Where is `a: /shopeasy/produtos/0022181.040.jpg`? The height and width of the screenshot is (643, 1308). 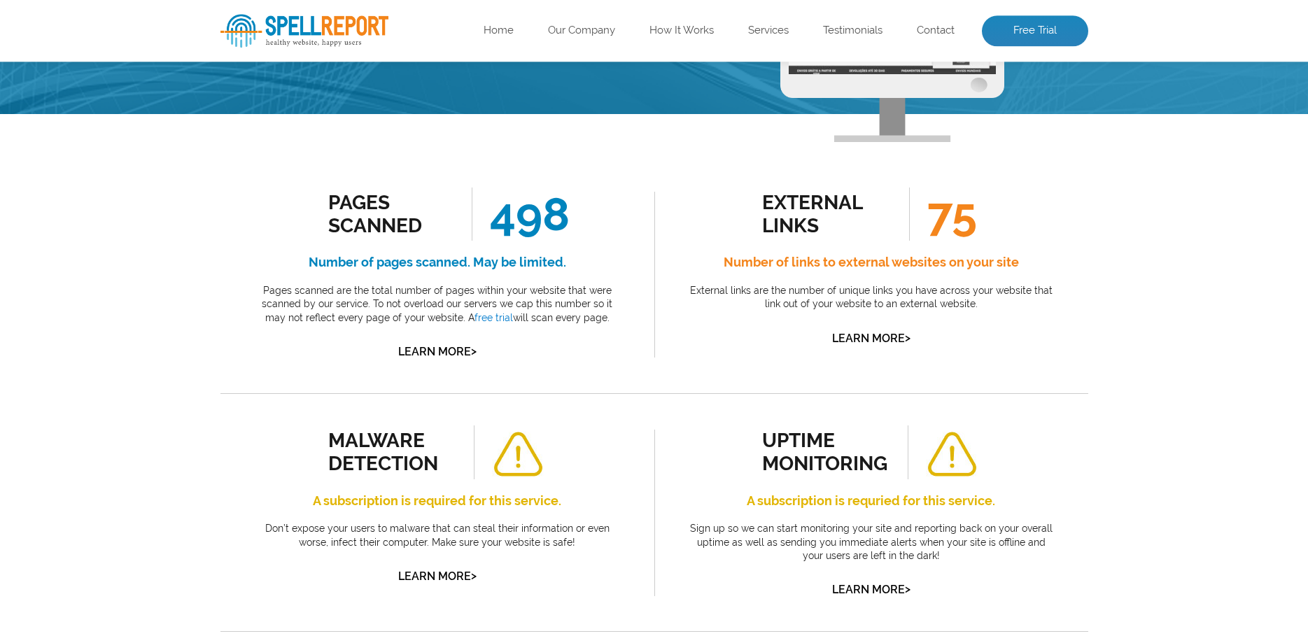
a: /shopeasy/produtos/0022181.040.jpg is located at coordinates (76, 147).